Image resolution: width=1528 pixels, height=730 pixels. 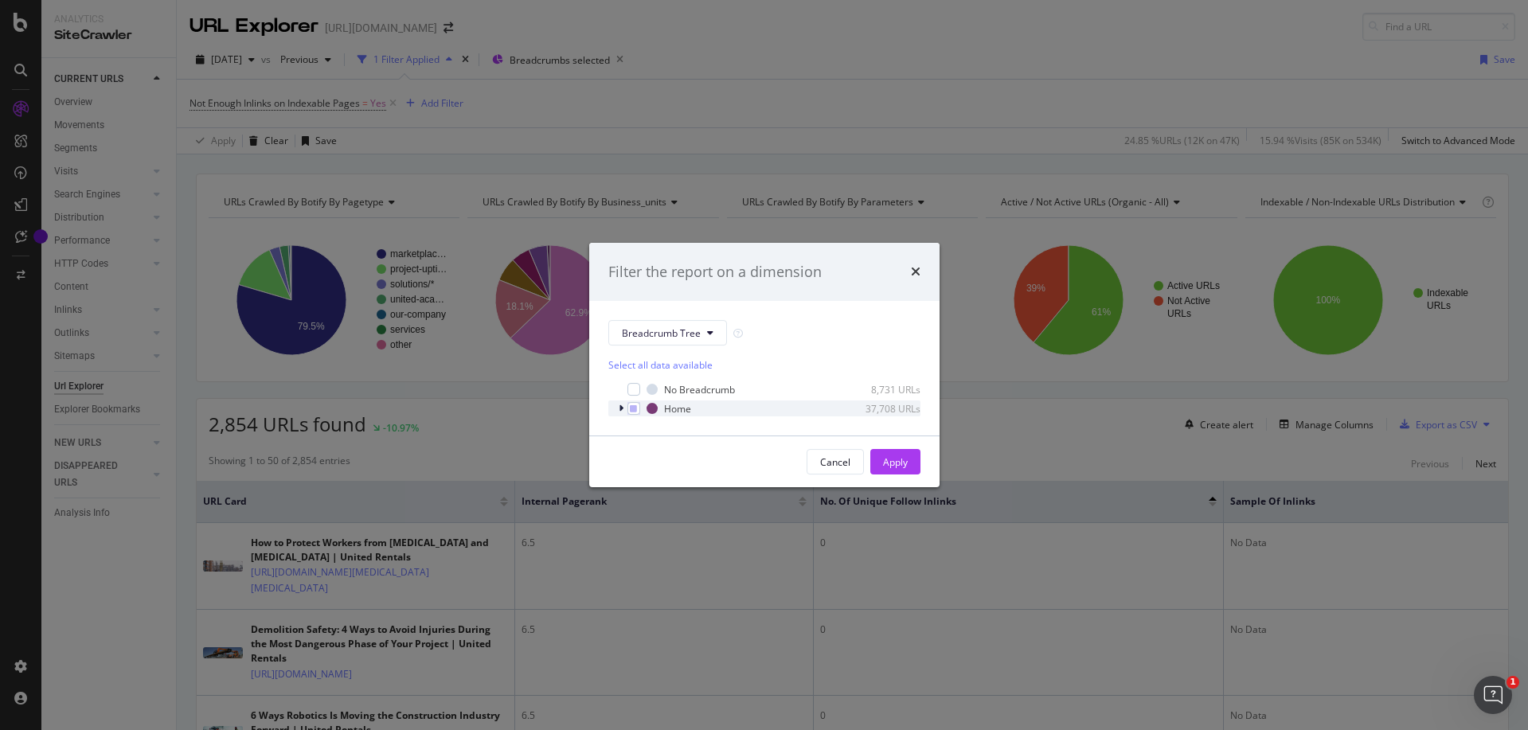 What do you see at coordinates (699, 389) in the screenshot?
I see `div: No Breadcrumb` at bounding box center [699, 389].